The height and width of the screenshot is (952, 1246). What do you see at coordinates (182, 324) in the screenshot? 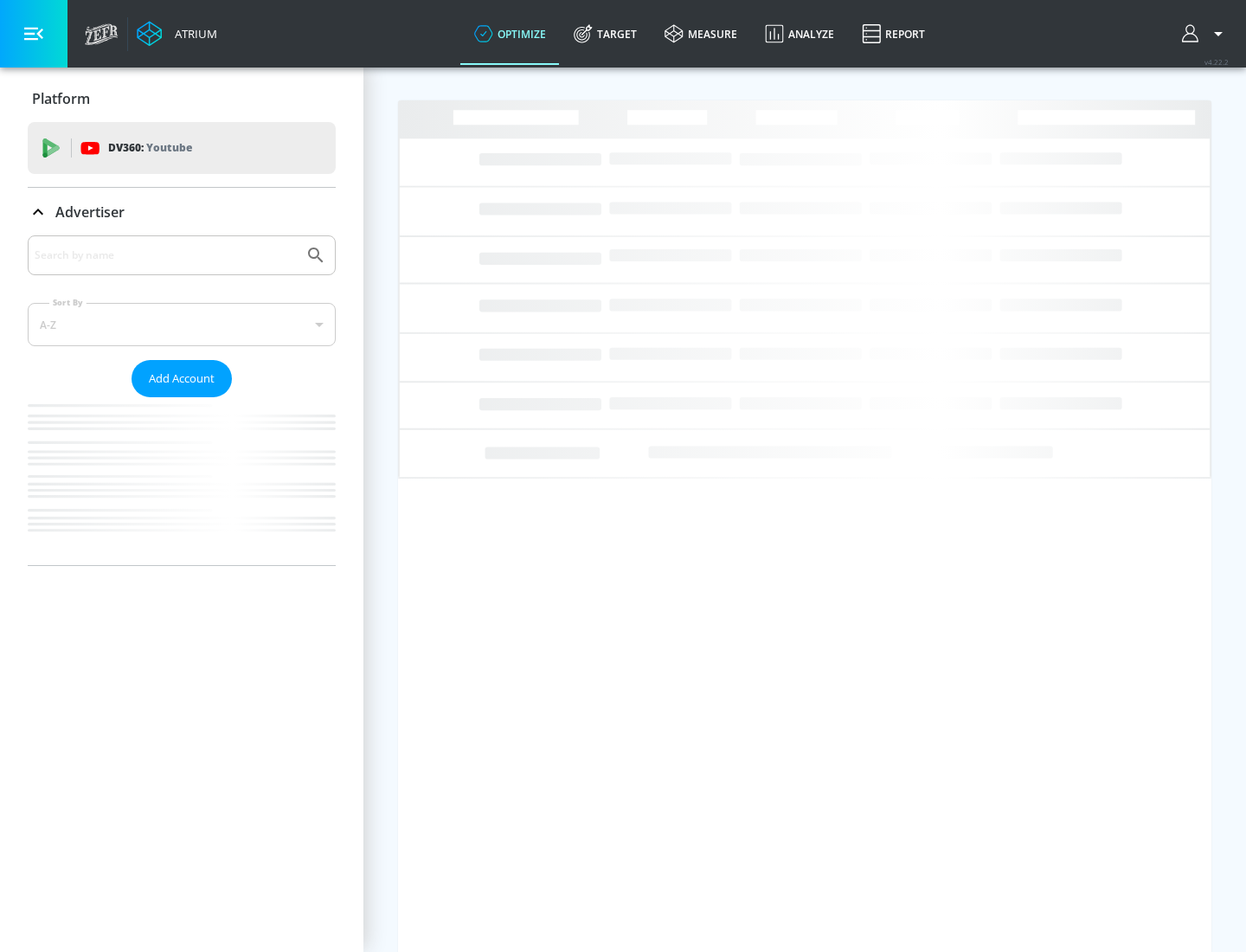
I see `div: A-Z` at bounding box center [182, 324].